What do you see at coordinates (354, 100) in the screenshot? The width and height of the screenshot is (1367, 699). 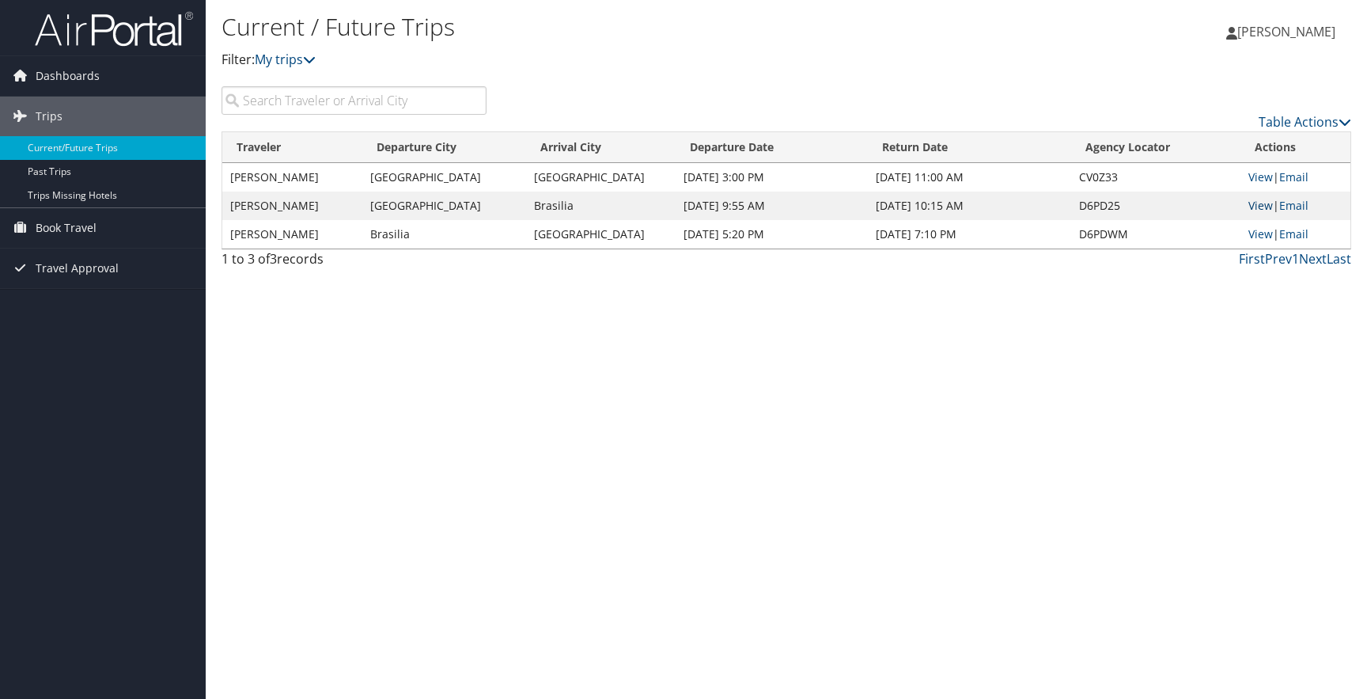 I see `input: Search Traveler or Arrival City` at bounding box center [354, 100].